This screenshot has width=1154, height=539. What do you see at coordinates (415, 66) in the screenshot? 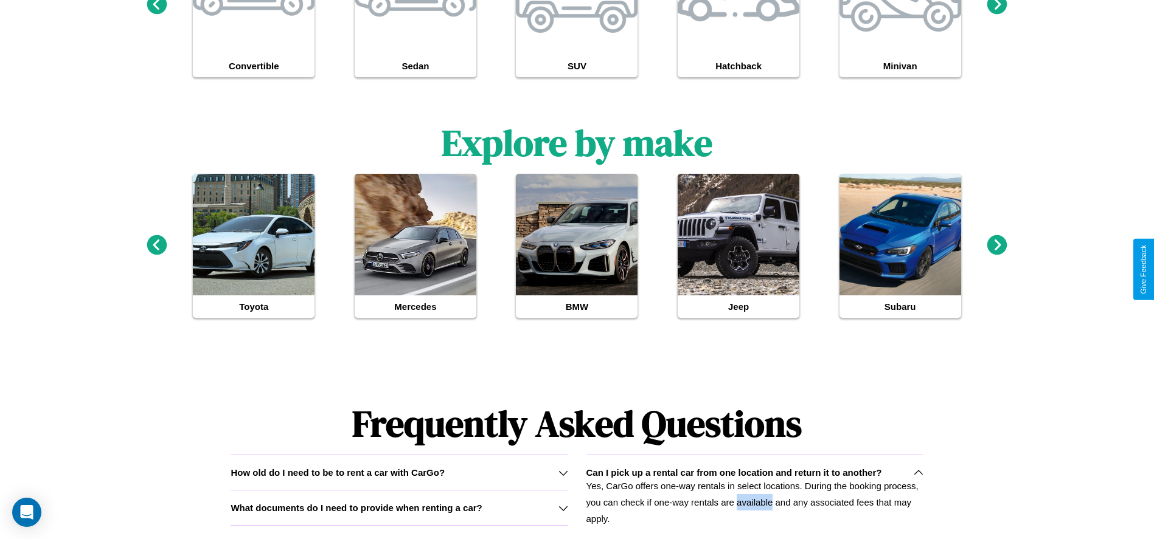
I see `h4: Sedan` at bounding box center [415, 66].